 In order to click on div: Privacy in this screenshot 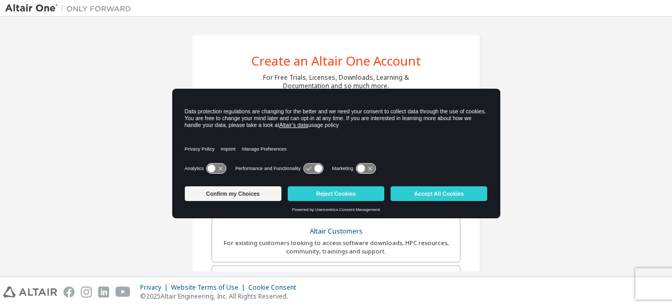, I will do `click(155, 288)`.